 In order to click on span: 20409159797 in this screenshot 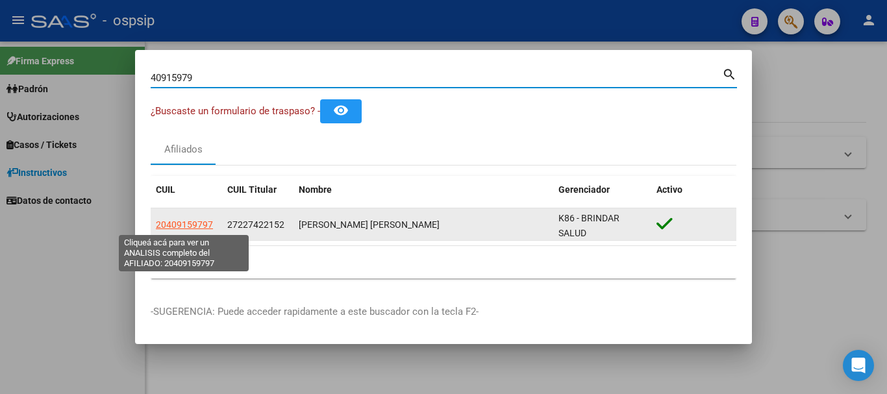, I will do `click(184, 225)`.